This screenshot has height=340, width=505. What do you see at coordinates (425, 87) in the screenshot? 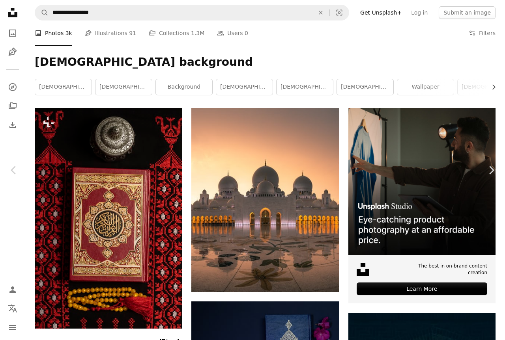
I see `a: wallpaper` at bounding box center [425, 87].